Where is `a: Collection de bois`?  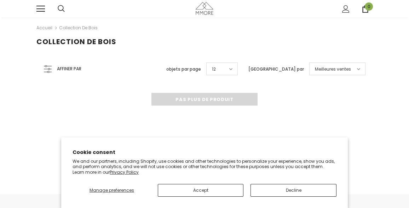 a: Collection de bois is located at coordinates (78, 28).